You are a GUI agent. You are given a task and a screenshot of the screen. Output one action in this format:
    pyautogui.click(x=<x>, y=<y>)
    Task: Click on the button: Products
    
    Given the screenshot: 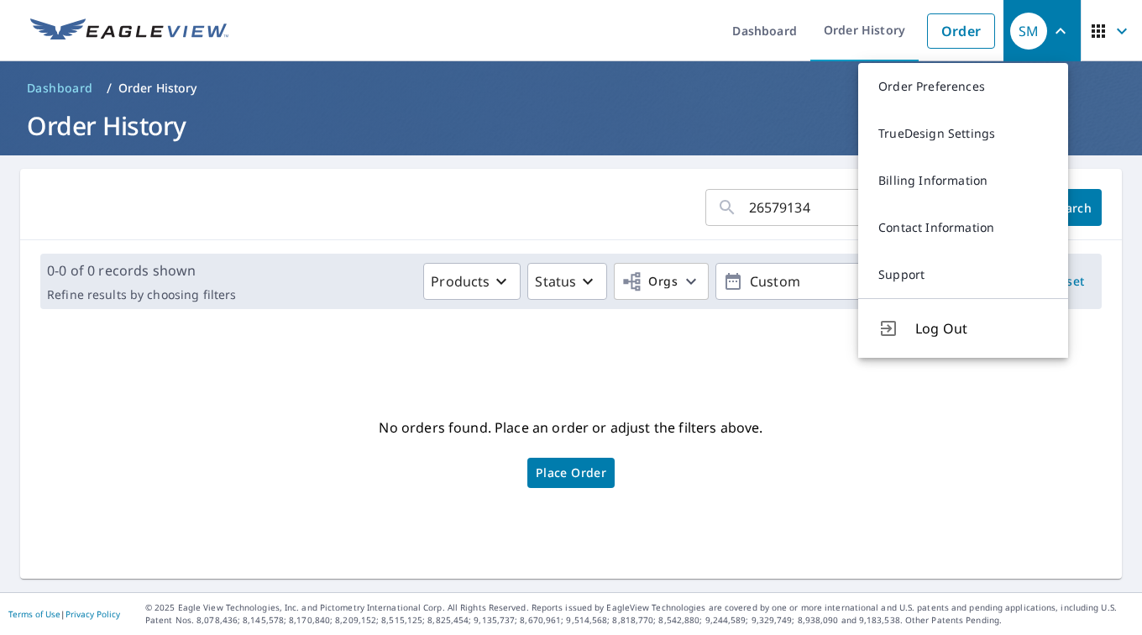 What is the action you would take?
    pyautogui.click(x=472, y=281)
    